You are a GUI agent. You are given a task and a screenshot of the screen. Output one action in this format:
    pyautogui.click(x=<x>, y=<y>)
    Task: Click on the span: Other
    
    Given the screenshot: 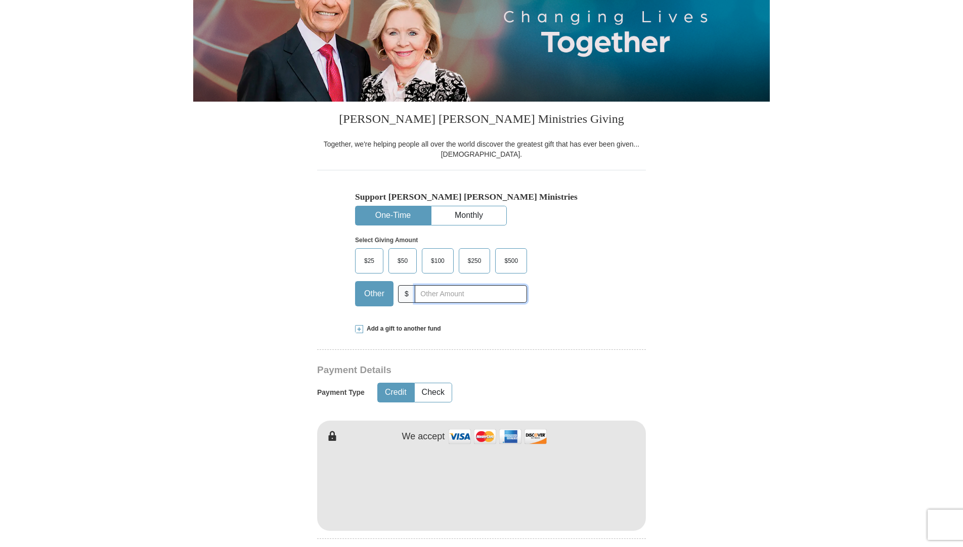 What is the action you would take?
    pyautogui.click(x=374, y=294)
    